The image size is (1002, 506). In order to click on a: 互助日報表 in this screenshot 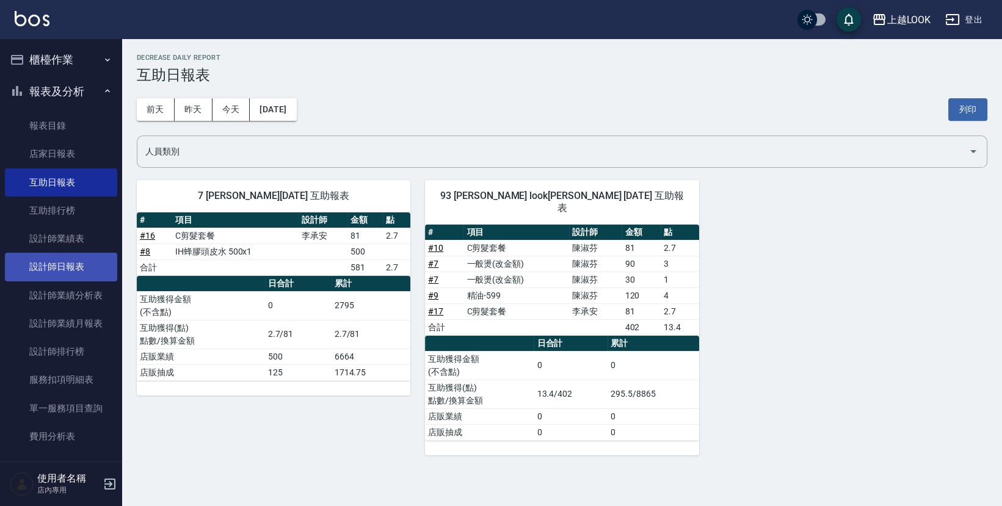, I will do `click(61, 183)`.